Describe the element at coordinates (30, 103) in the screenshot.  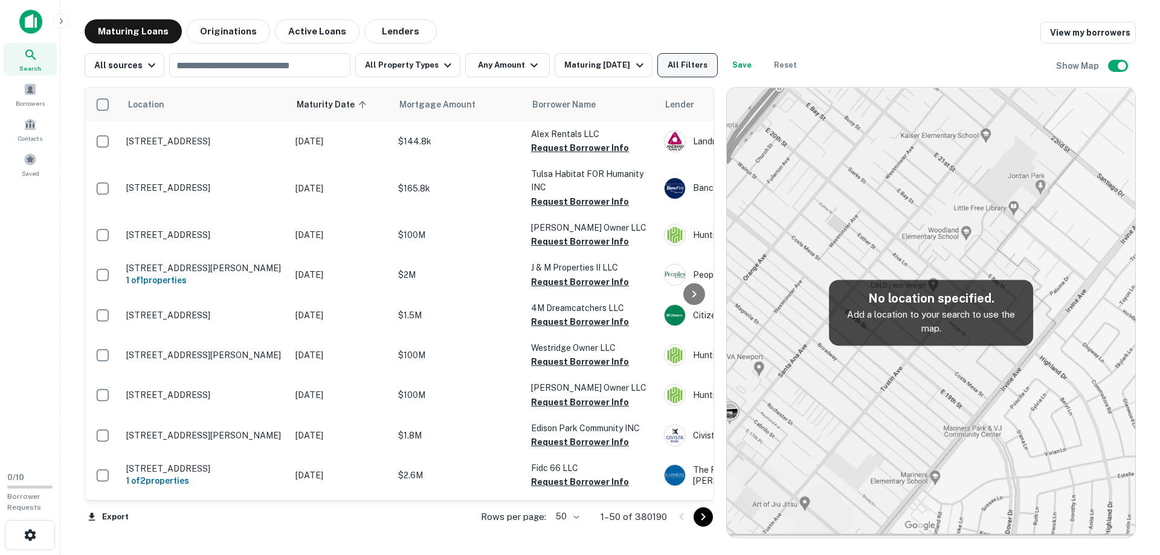
I see `span: Borrowers` at that location.